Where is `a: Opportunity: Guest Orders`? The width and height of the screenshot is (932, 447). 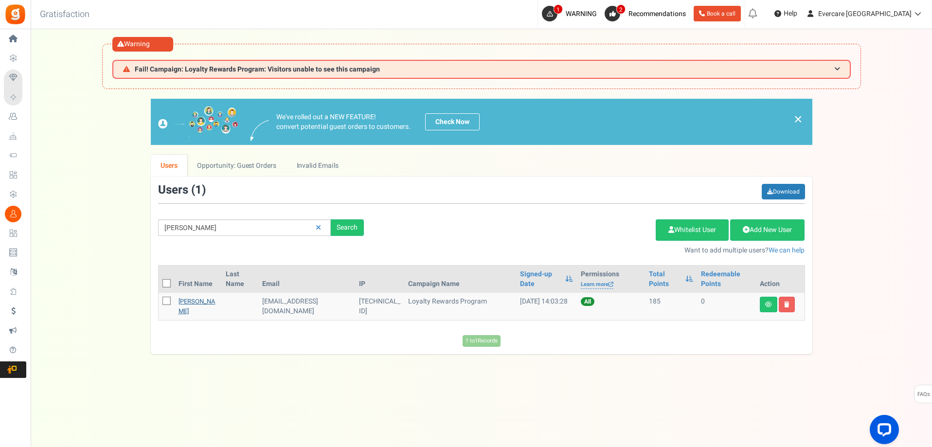
a: Opportunity: Guest Orders is located at coordinates (236, 165).